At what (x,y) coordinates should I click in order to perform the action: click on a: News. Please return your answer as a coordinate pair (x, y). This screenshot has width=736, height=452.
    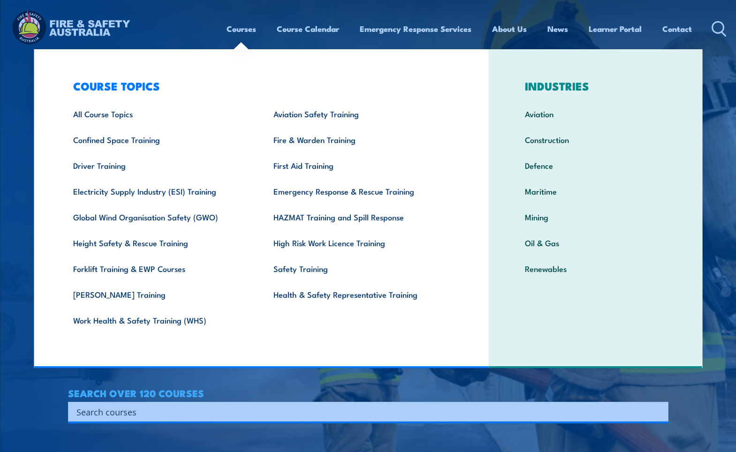
    Looking at the image, I should click on (557, 29).